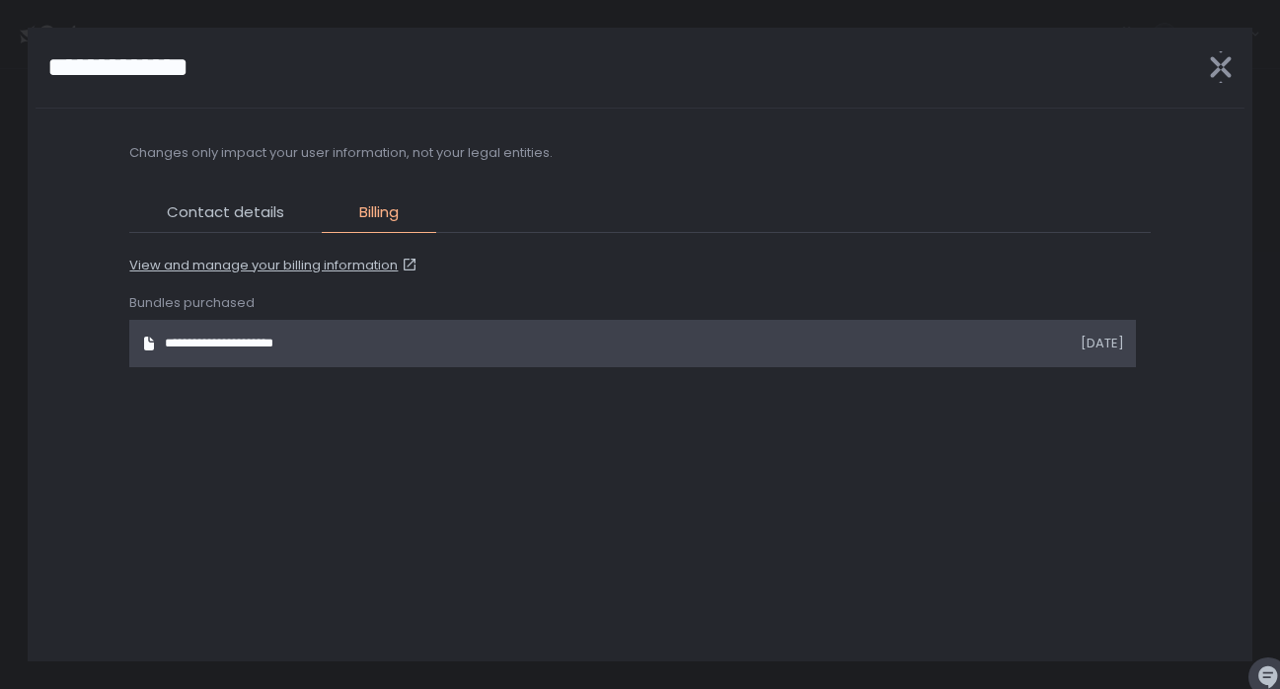 This screenshot has height=689, width=1280. Describe the element at coordinates (379, 212) in the screenshot. I see `span: Billing` at that location.